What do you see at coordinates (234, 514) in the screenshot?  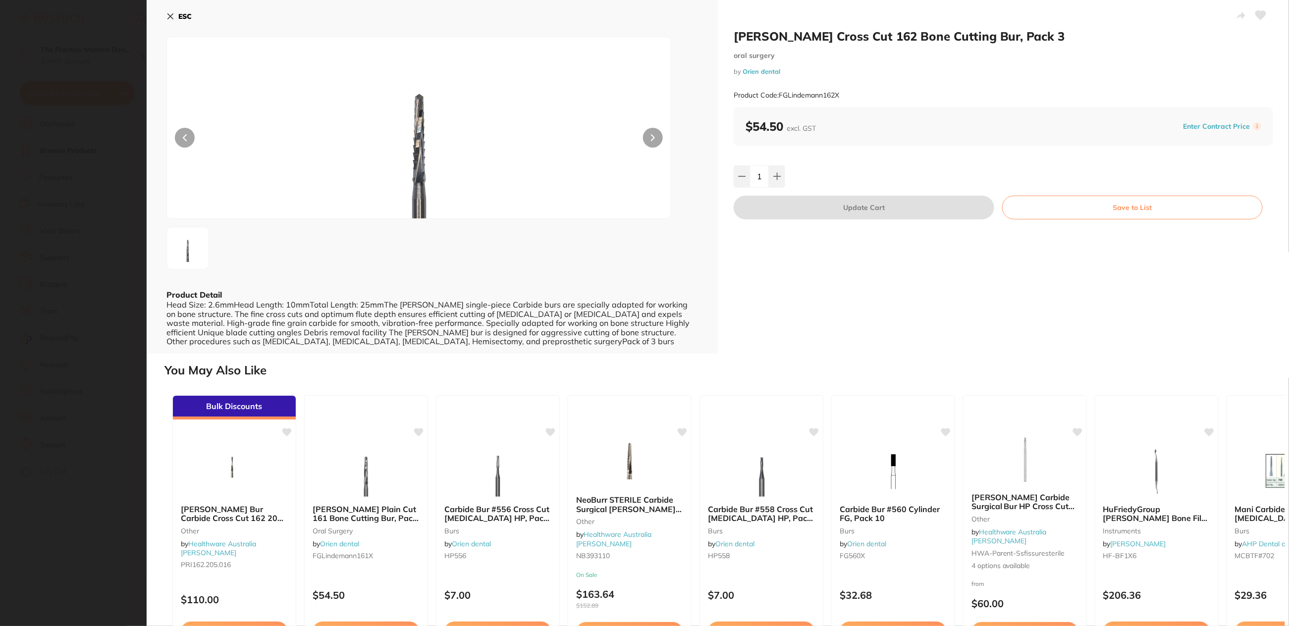 I see `b: Lindemann Bur Carbide Cross Cut 162 205 RA 5/Pack` at bounding box center [234, 514].